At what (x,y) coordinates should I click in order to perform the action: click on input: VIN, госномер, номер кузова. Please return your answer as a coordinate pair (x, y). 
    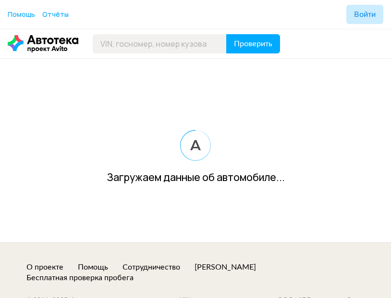
    Looking at the image, I should click on (160, 44).